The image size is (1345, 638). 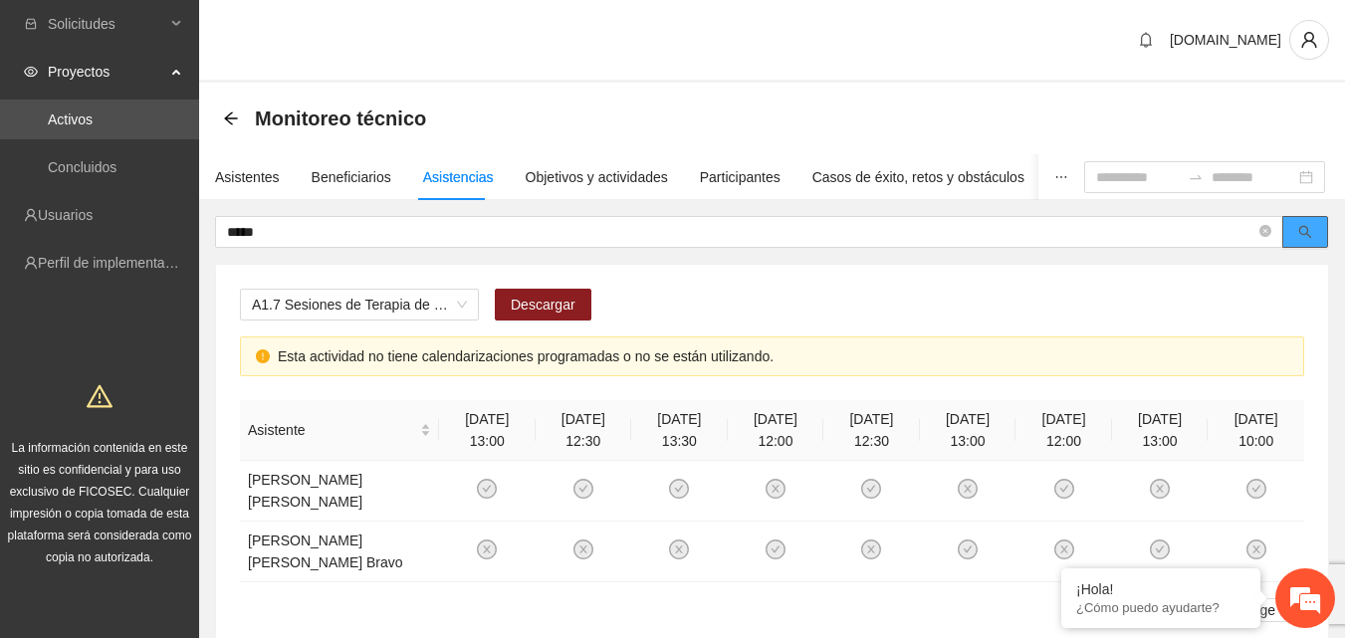 I want to click on th: Asistente, so click(x=339, y=430).